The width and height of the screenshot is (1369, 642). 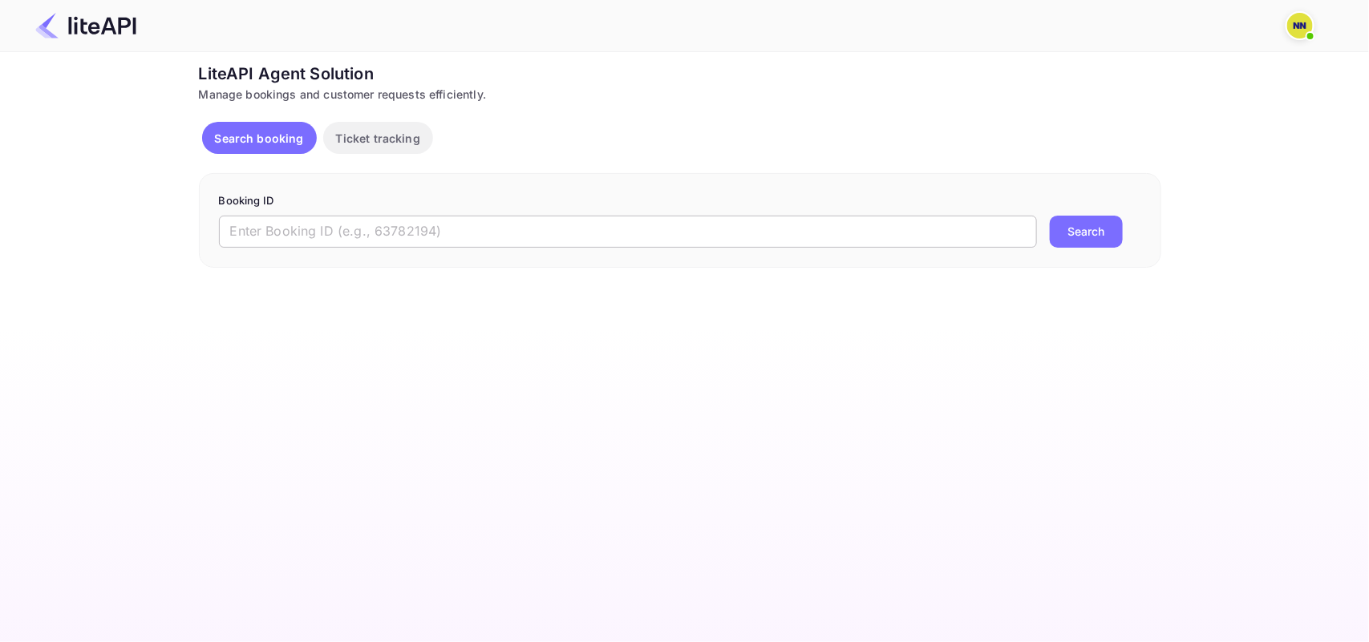 What do you see at coordinates (680, 74) in the screenshot?
I see `div: LiteAPI Agent Solution` at bounding box center [680, 74].